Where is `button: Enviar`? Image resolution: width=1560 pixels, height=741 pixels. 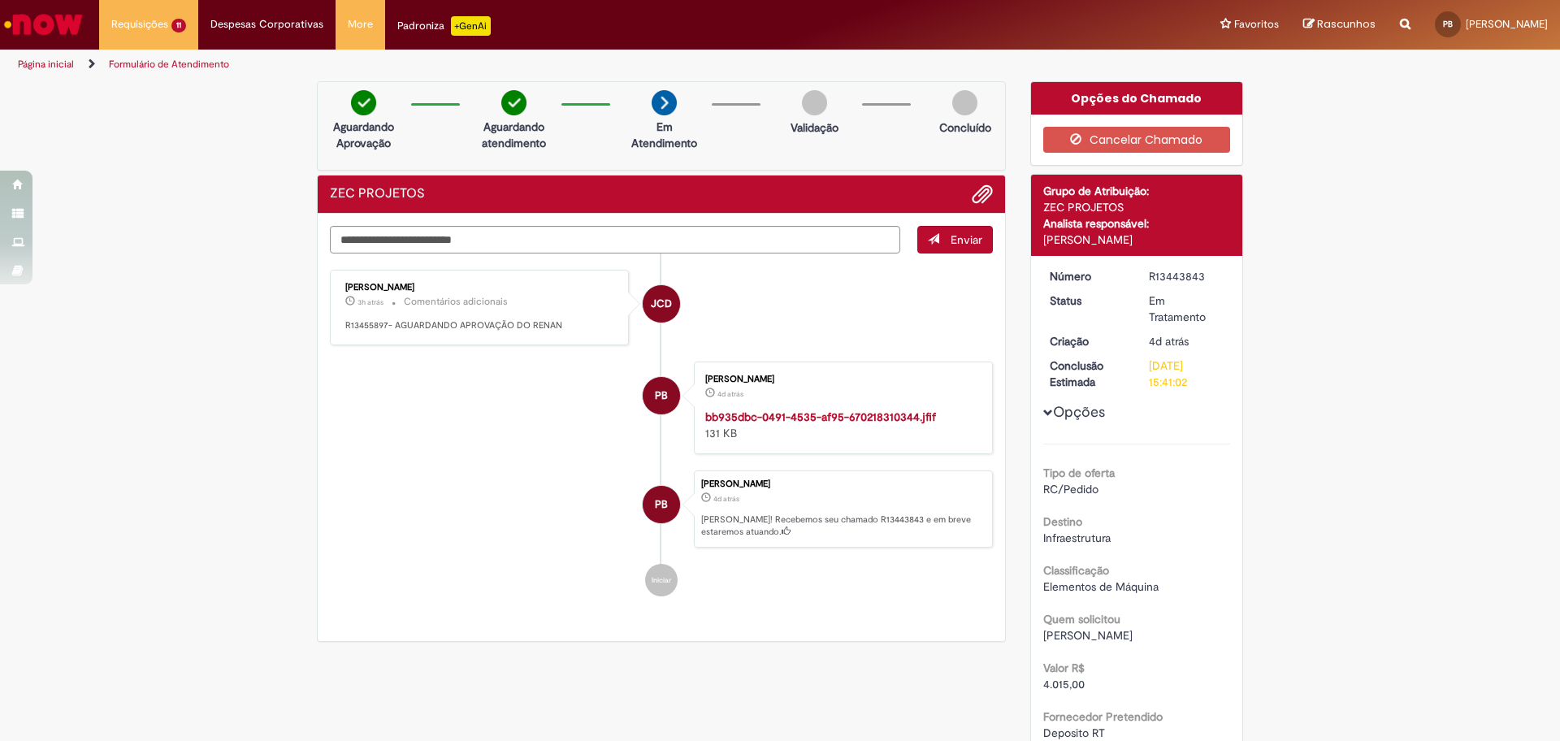
button: Enviar is located at coordinates (955, 240).